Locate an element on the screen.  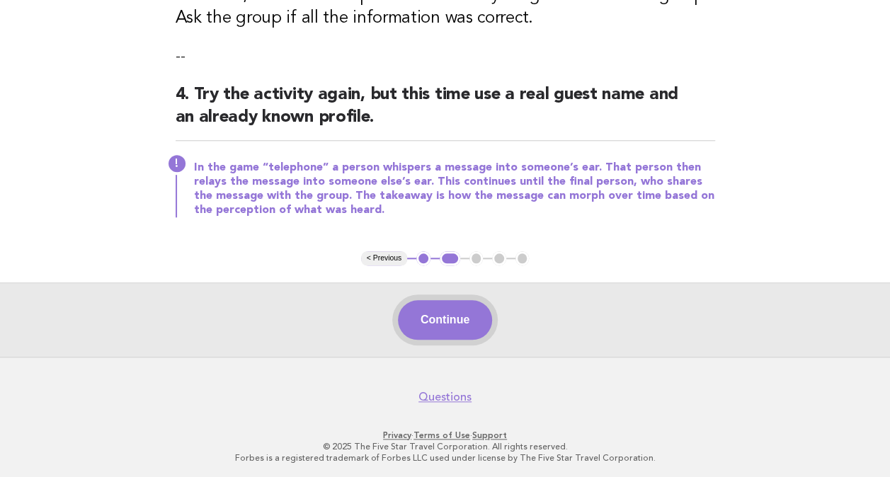
p: Forbes is a registered trademark of Forbes LLC used under license by The Five Star Travel Corpora... is located at coordinates (445, 458).